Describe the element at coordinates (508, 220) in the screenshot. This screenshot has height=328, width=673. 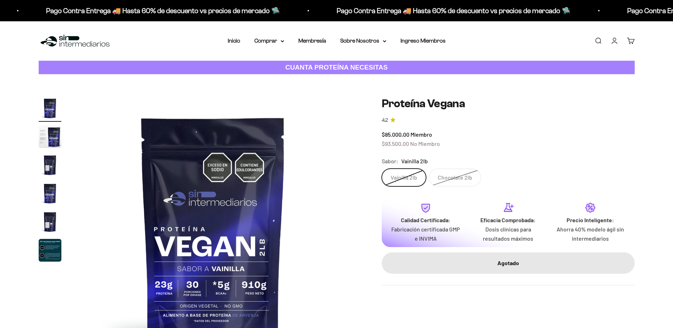
I see `strong: Eficacia Comprobada:` at that location.